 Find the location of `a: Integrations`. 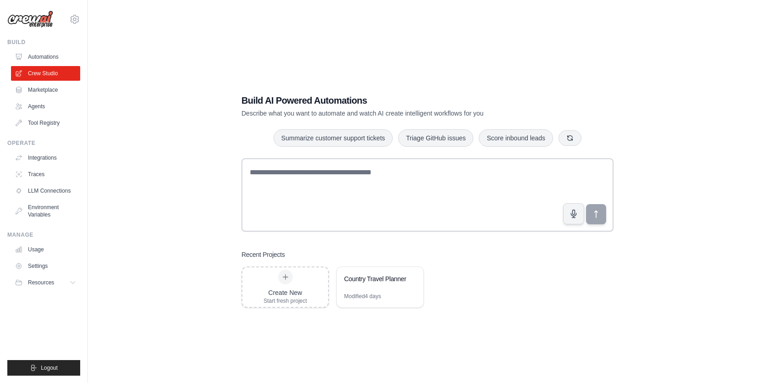

a: Integrations is located at coordinates (45, 158).